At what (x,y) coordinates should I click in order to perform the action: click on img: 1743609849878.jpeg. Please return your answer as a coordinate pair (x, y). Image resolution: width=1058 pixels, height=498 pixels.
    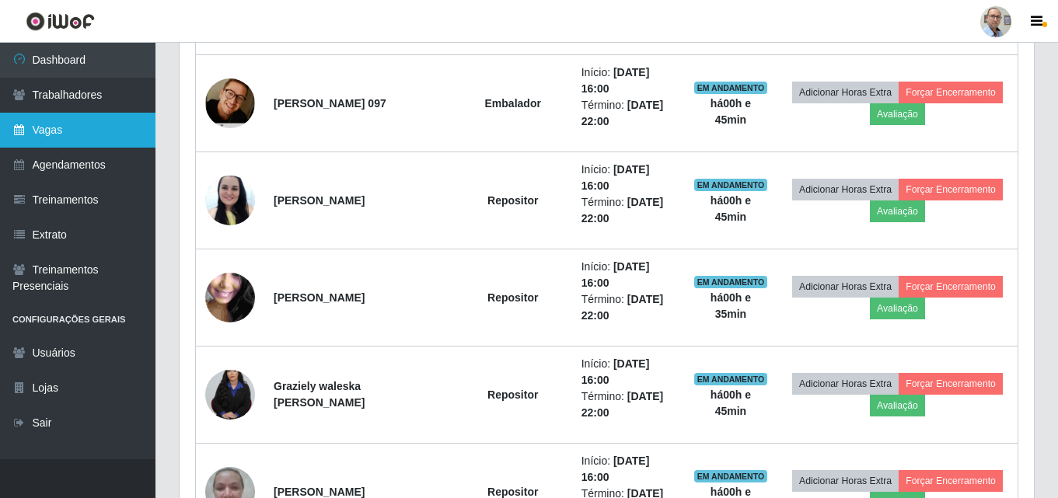
    Looking at the image, I should click on (230, 103).